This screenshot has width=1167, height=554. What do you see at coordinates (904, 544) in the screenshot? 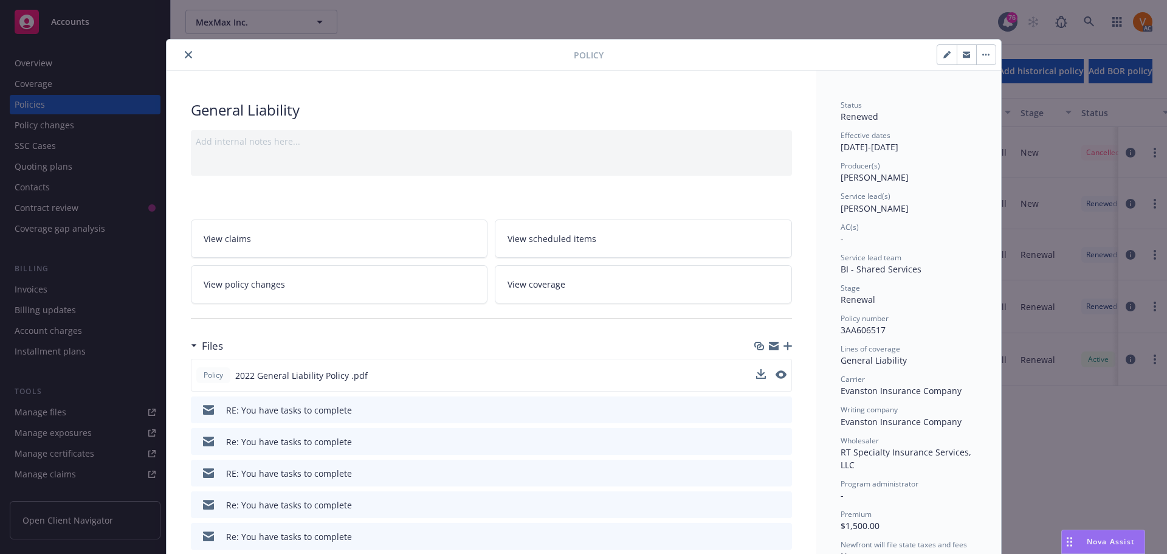
I see `span: Newfront will file state taxes and fees` at bounding box center [904, 544].